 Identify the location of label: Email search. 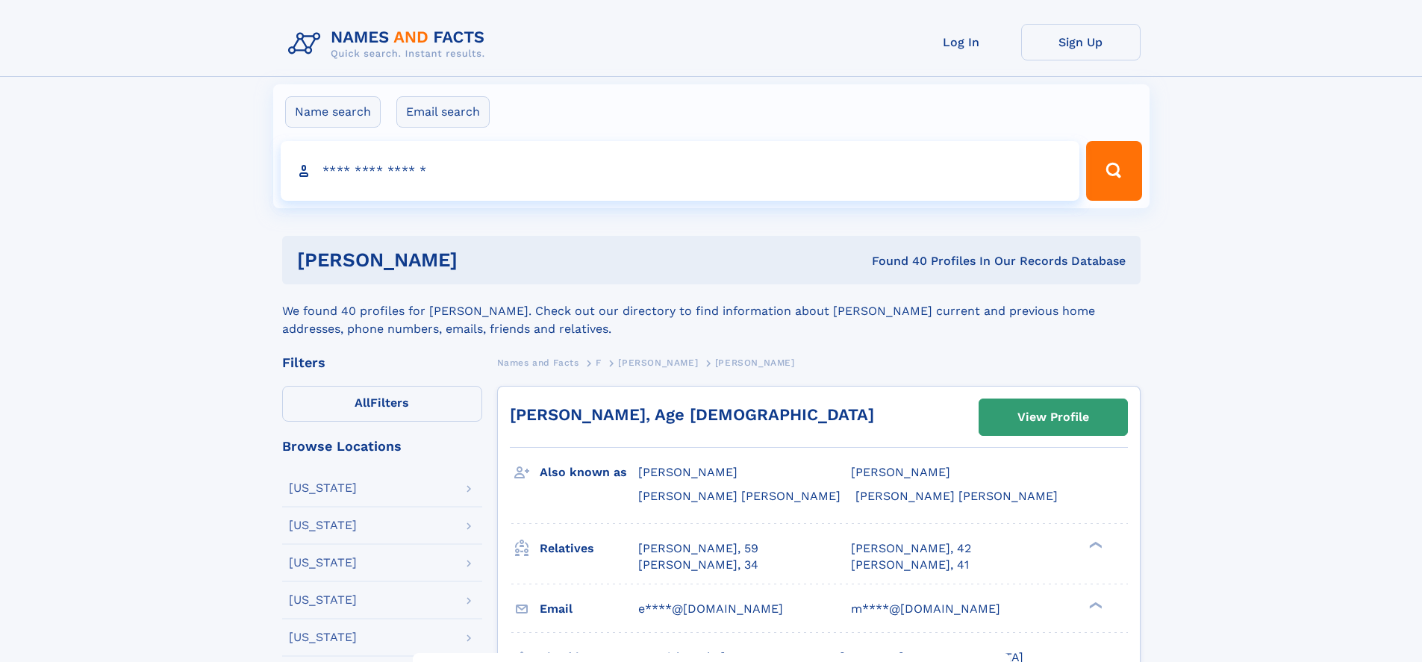
(443, 112).